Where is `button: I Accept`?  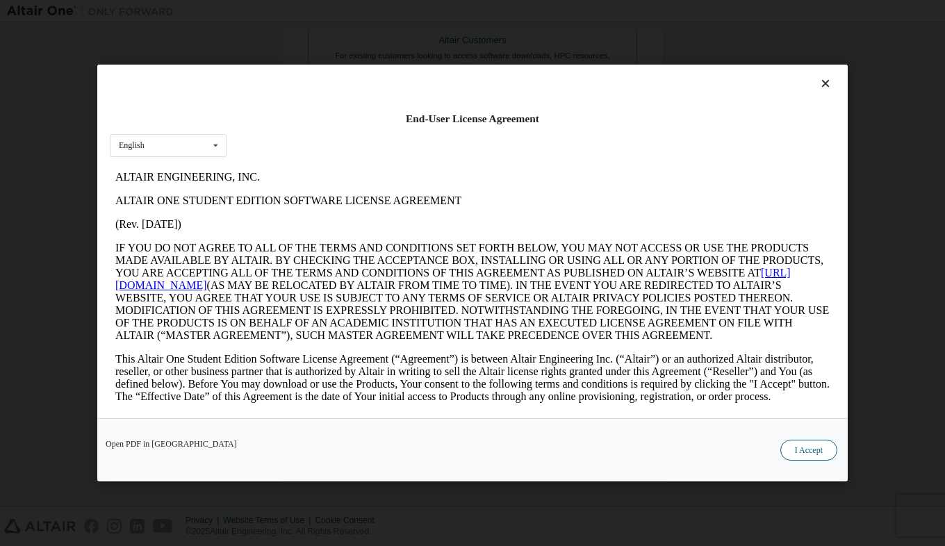
button: I Accept is located at coordinates (809, 450).